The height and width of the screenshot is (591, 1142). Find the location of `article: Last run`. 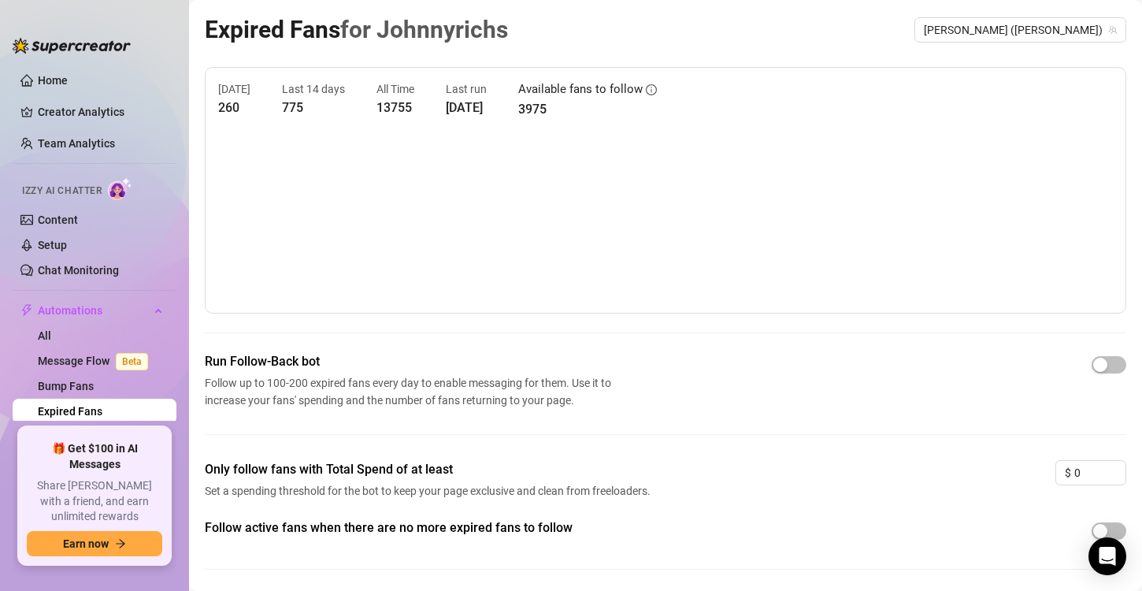

article: Last run is located at coordinates (466, 89).